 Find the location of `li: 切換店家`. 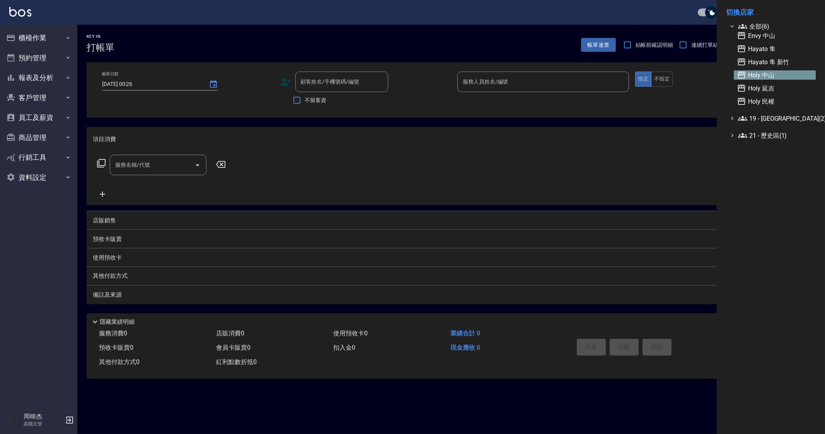

li: 切換店家 is located at coordinates (770, 12).